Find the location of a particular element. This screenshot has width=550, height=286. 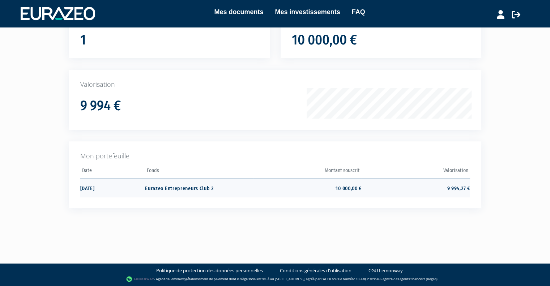

p: Mon portefeuille is located at coordinates (275, 156).